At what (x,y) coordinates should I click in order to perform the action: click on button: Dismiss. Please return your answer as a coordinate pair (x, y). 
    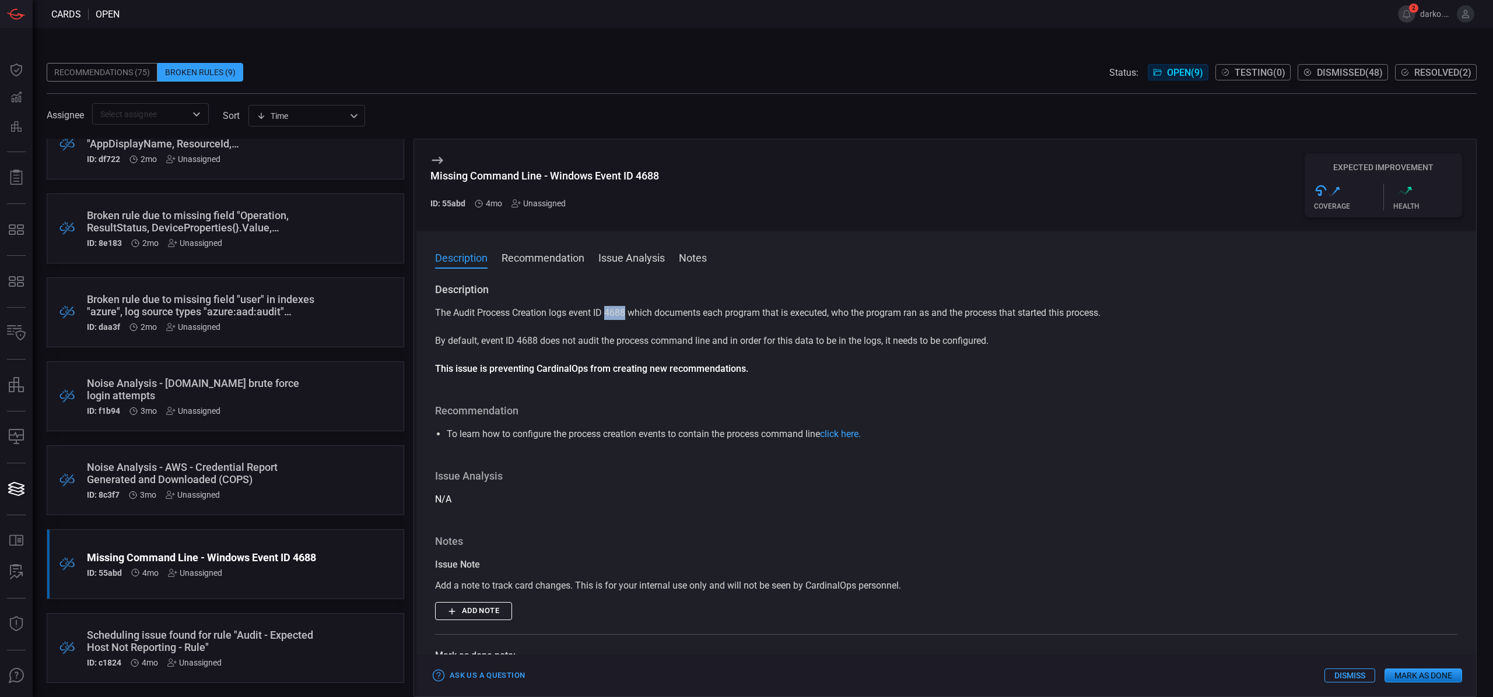
    Looking at the image, I should click on (1349, 676).